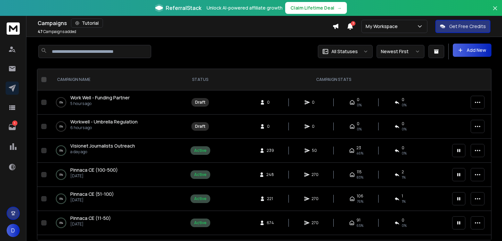  I want to click on span: 239, so click(270, 150).